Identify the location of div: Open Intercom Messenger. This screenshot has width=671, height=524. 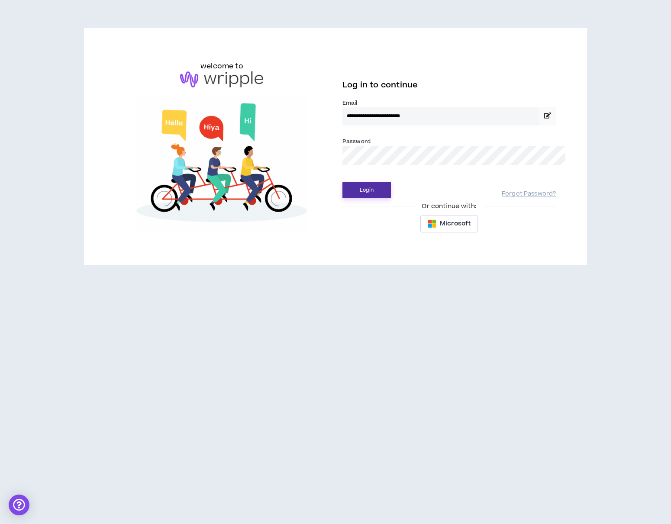
(19, 505).